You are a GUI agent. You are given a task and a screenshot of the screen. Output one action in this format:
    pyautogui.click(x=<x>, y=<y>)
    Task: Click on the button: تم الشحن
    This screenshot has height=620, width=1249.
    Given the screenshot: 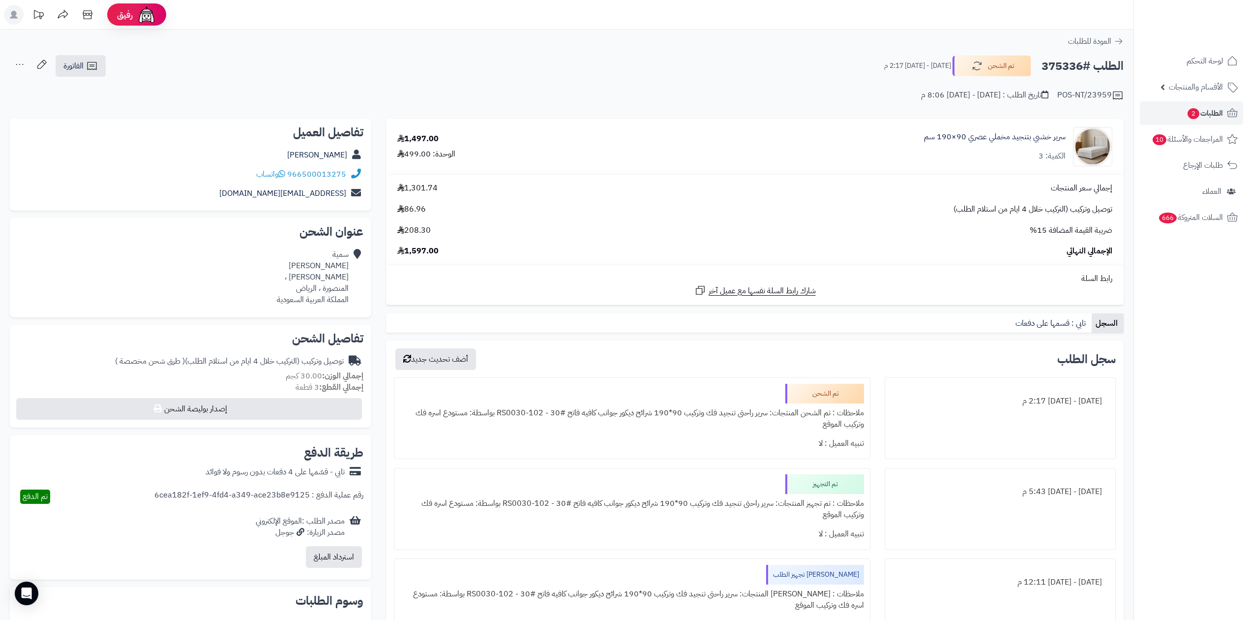 What is the action you would take?
    pyautogui.click(x=992, y=66)
    